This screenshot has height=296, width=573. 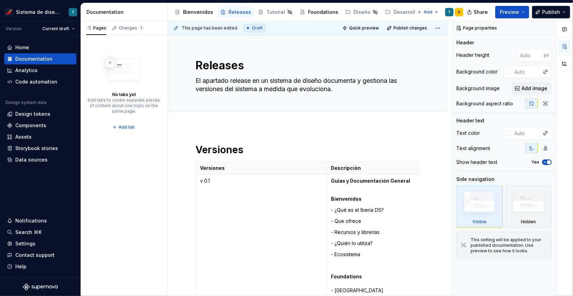 What do you see at coordinates (96, 28) in the screenshot?
I see `div: Pages` at bounding box center [96, 28].